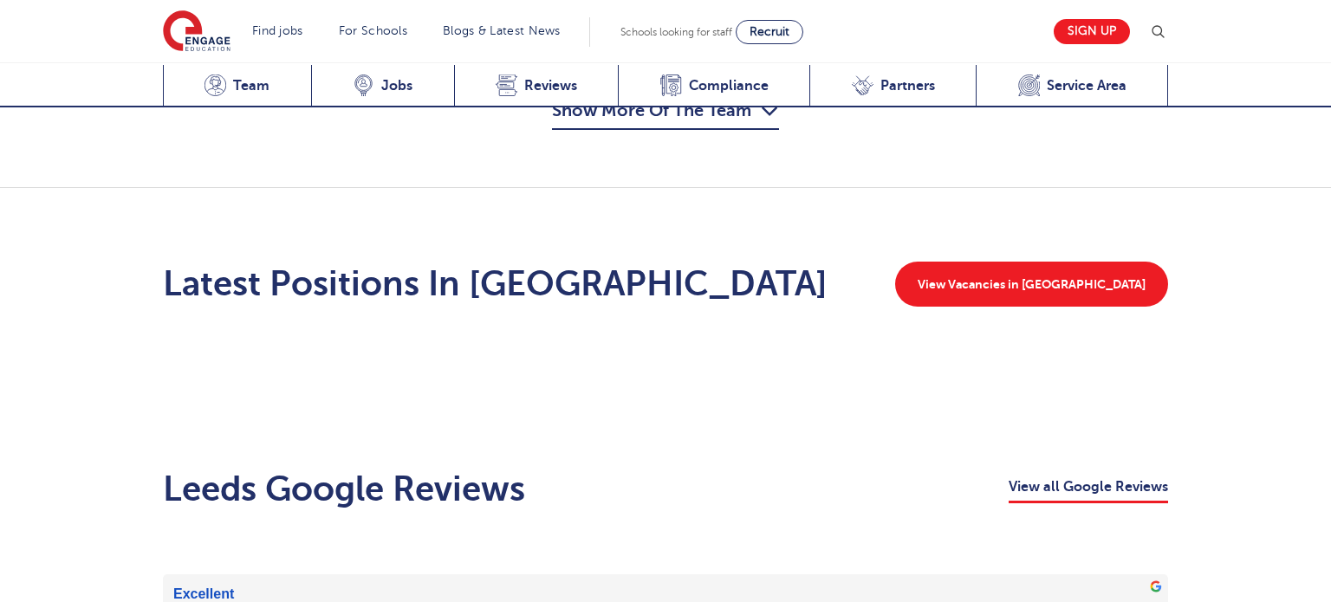  I want to click on span: Compliance, so click(729, 86).